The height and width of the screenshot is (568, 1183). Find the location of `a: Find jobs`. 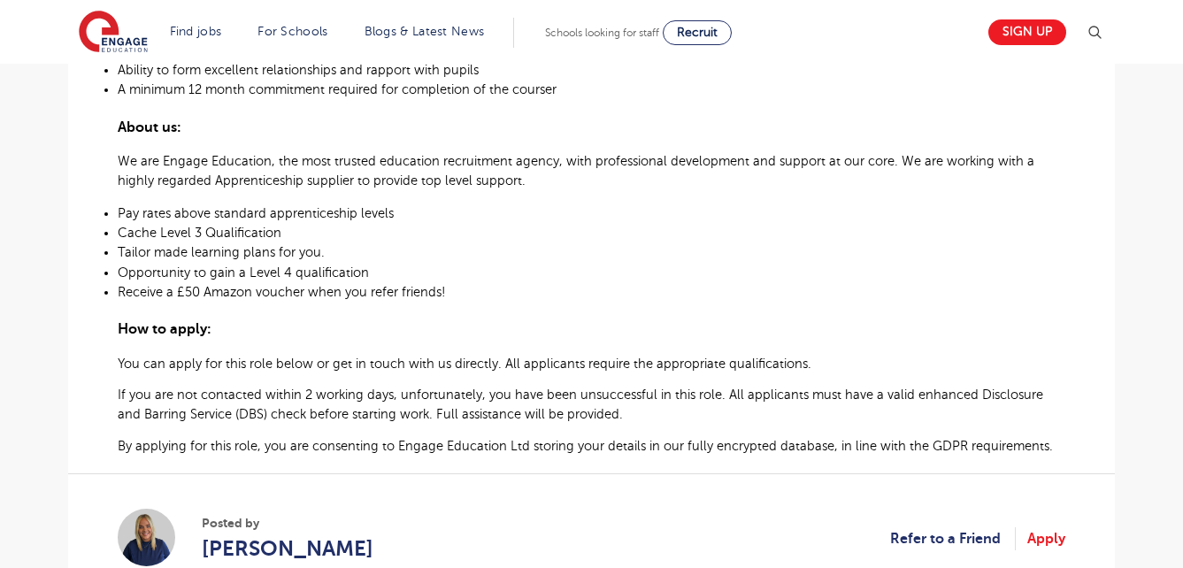

a: Find jobs is located at coordinates (195, 31).